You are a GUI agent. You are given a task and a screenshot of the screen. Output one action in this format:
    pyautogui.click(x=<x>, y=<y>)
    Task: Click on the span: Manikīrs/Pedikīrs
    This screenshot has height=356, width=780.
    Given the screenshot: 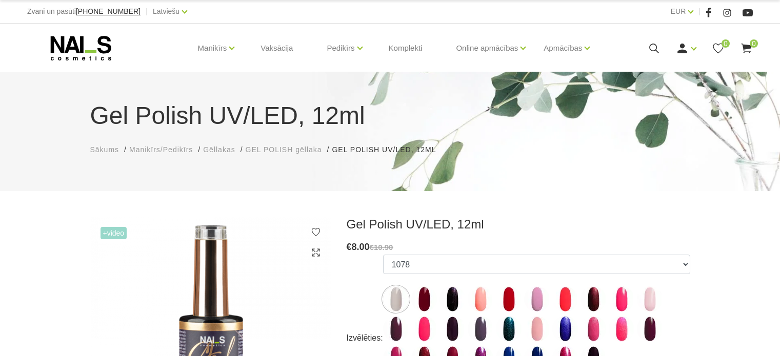 What is the action you would take?
    pyautogui.click(x=161, y=150)
    